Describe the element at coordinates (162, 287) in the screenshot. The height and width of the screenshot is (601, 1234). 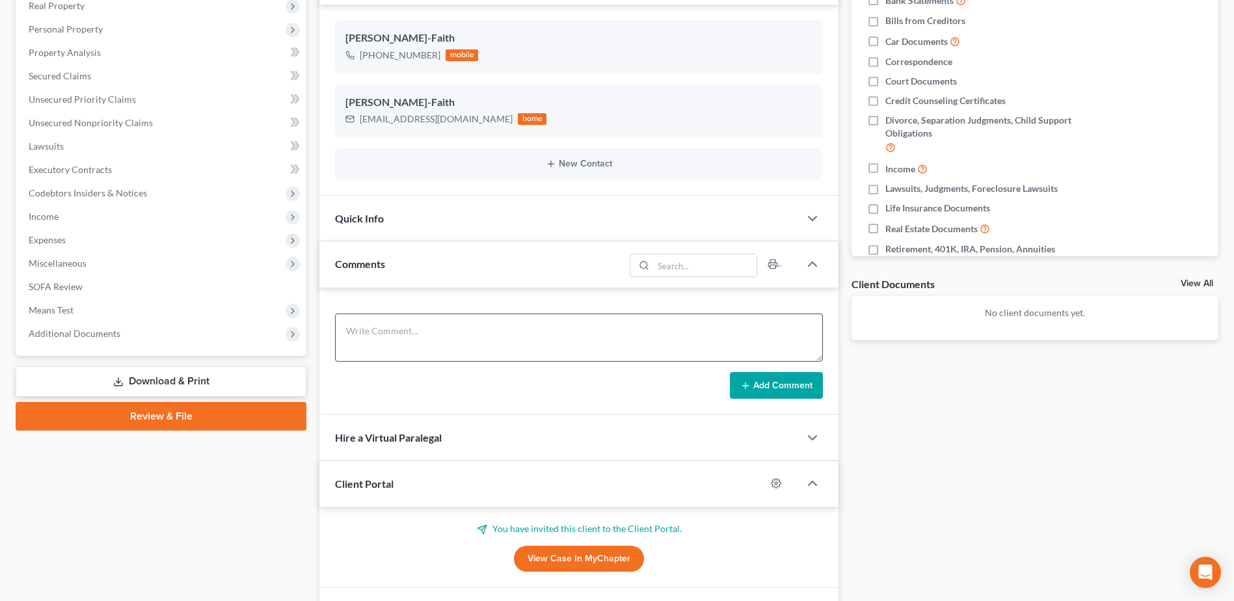
I see `a: SOFA Review` at that location.